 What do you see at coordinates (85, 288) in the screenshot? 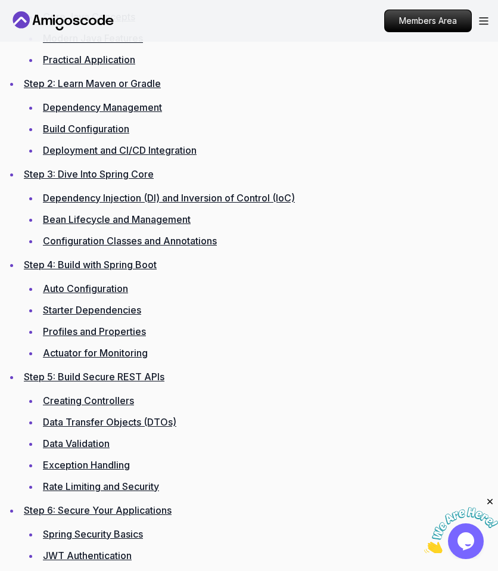
I see `a: Auto Configuration` at bounding box center [85, 288].